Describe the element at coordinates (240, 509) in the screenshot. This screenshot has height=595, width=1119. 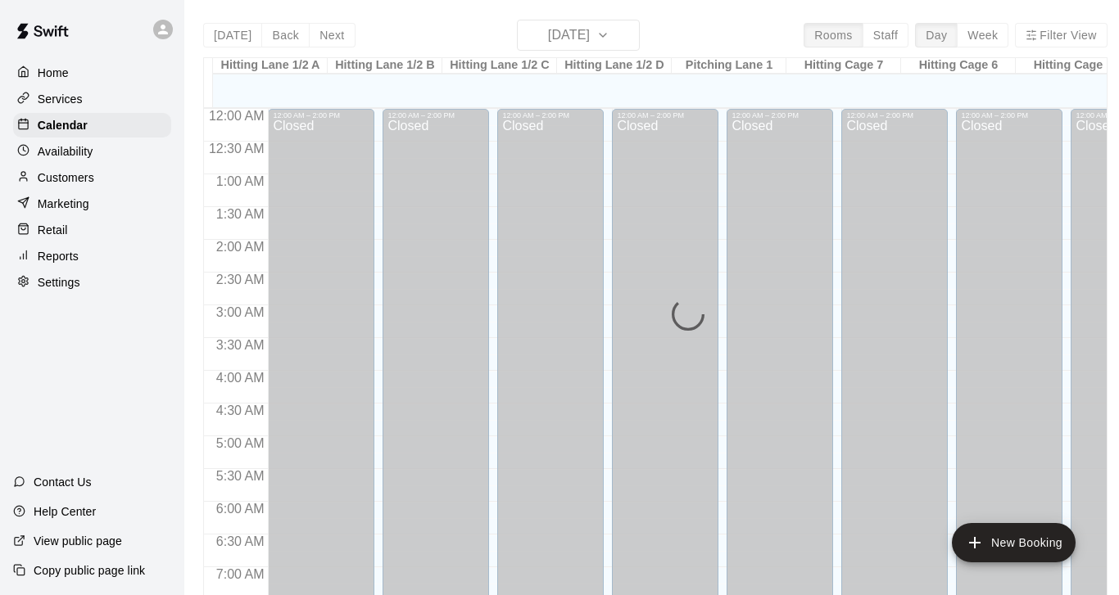
I see `span: 6:00 AM` at that location.